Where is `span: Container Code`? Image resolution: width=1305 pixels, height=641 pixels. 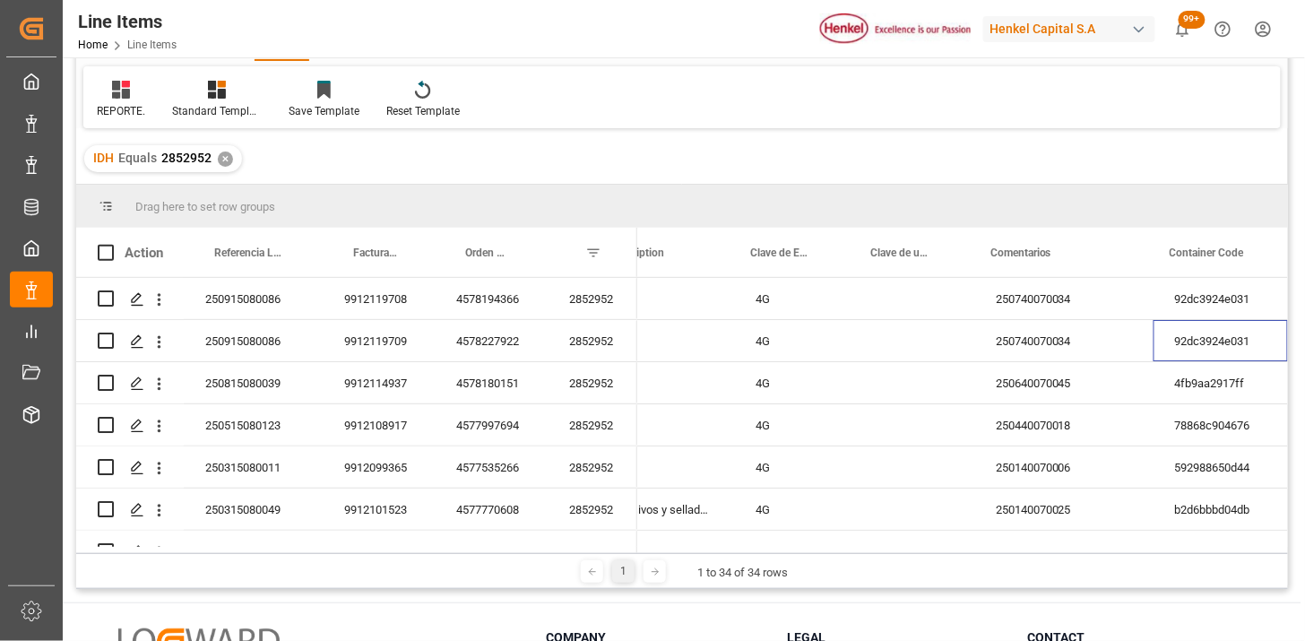 span: Container Code is located at coordinates (1206, 253).